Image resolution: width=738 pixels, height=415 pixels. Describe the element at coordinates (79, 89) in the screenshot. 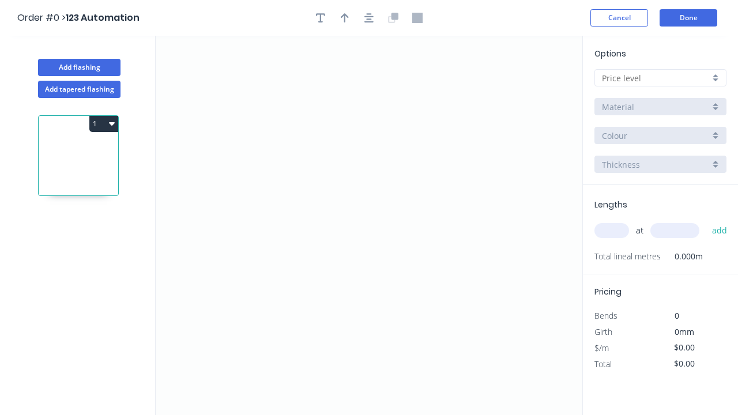

I see `button: Add tapered flashing` at that location.